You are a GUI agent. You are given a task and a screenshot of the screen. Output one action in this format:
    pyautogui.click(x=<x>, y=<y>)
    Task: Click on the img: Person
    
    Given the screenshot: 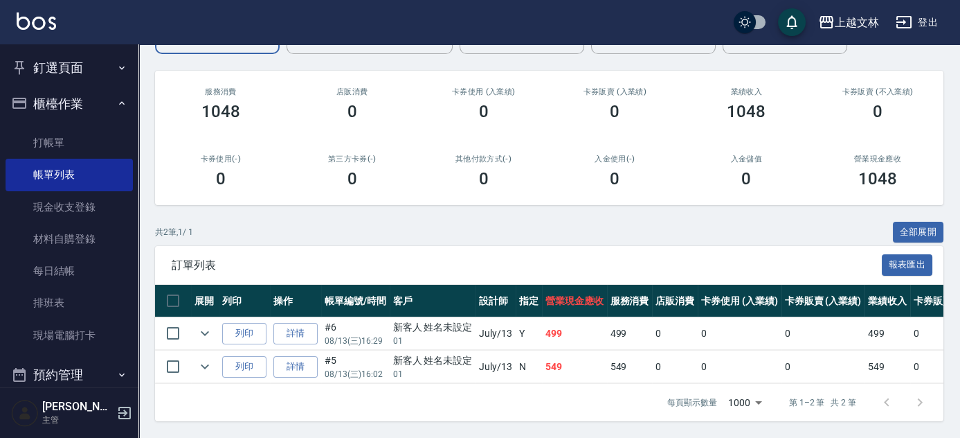 What is the action you would take?
    pyautogui.click(x=25, y=413)
    